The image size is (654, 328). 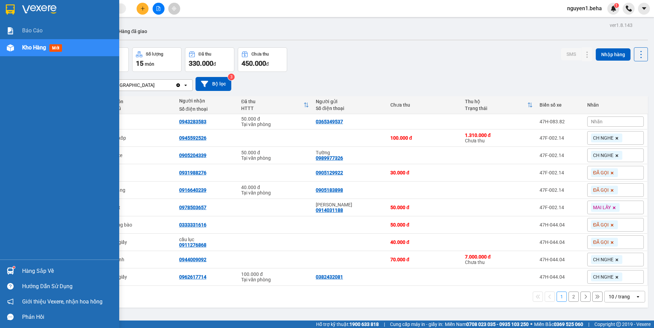 What do you see at coordinates (496, 102) in the screenshot?
I see `div: Thu hộ` at bounding box center [496, 102].